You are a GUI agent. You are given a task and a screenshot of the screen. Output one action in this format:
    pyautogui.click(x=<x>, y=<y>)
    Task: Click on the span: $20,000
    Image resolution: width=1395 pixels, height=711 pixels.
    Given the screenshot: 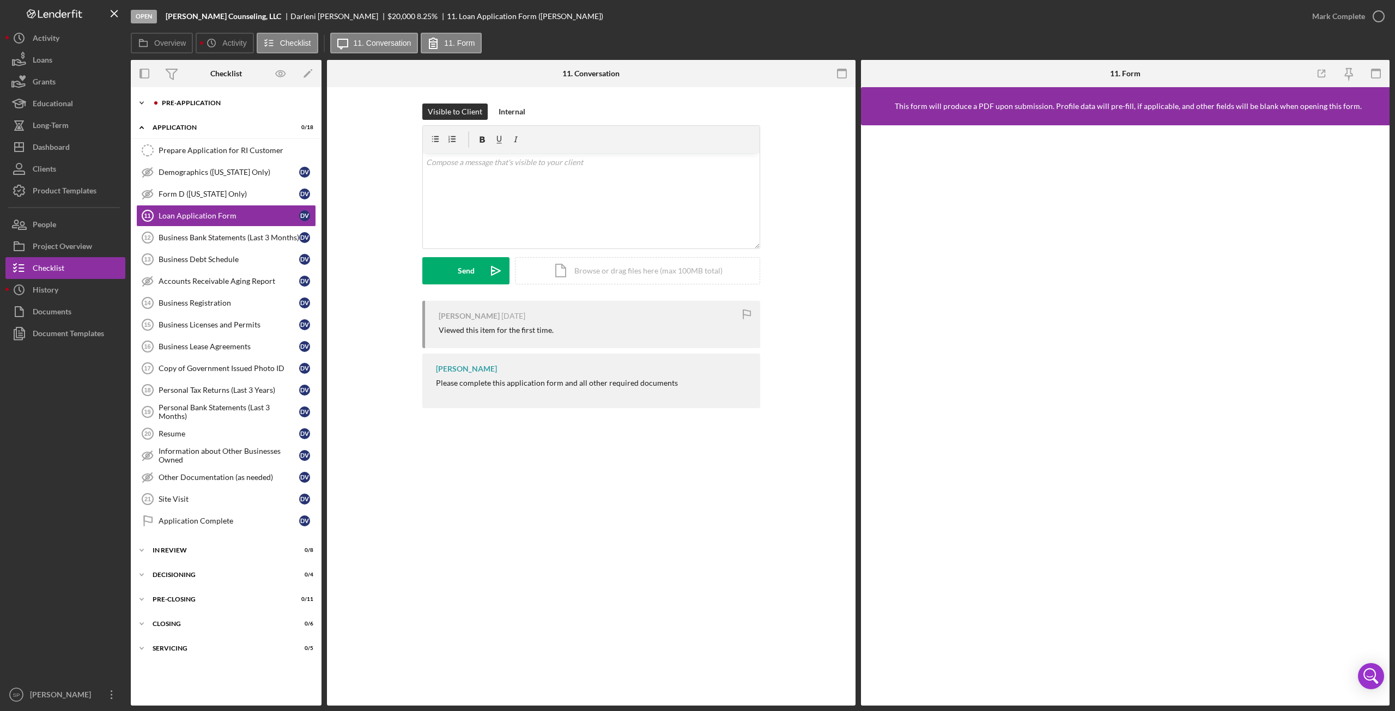 What is the action you would take?
    pyautogui.click(x=401, y=16)
    